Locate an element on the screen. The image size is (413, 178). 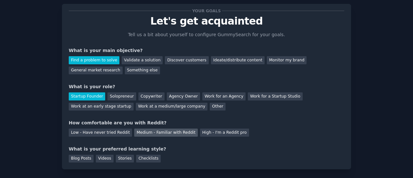
div: What is your role? is located at coordinates (207, 86).